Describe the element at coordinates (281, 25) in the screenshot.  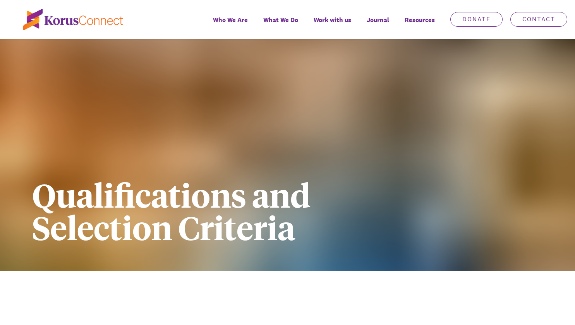
I see `a: What We Do` at that location.